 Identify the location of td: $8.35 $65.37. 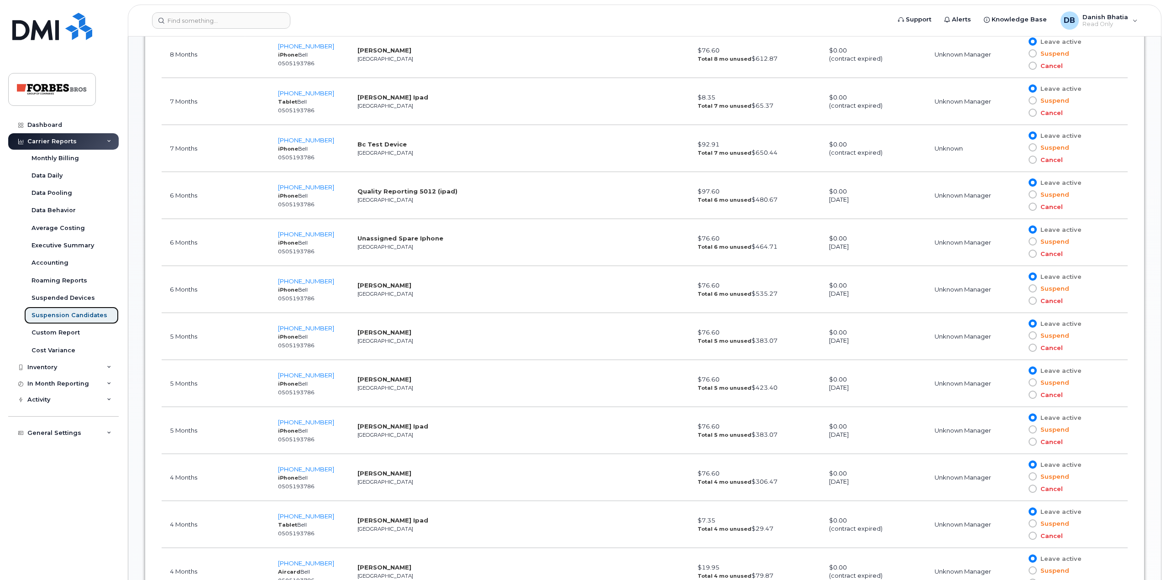
(755, 101).